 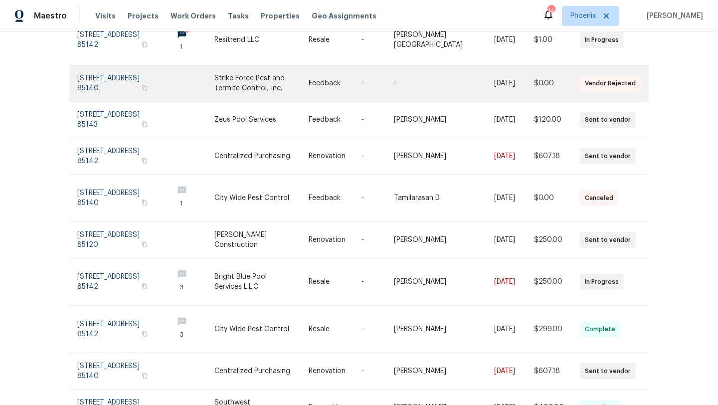 I want to click on span: Visits, so click(x=105, y=16).